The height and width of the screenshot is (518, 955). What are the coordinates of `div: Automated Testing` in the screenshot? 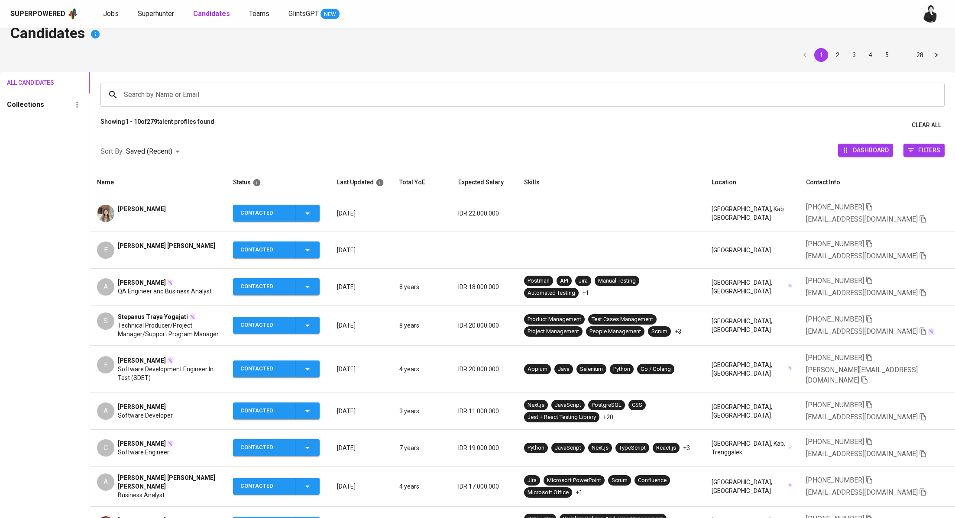 It's located at (551, 293).